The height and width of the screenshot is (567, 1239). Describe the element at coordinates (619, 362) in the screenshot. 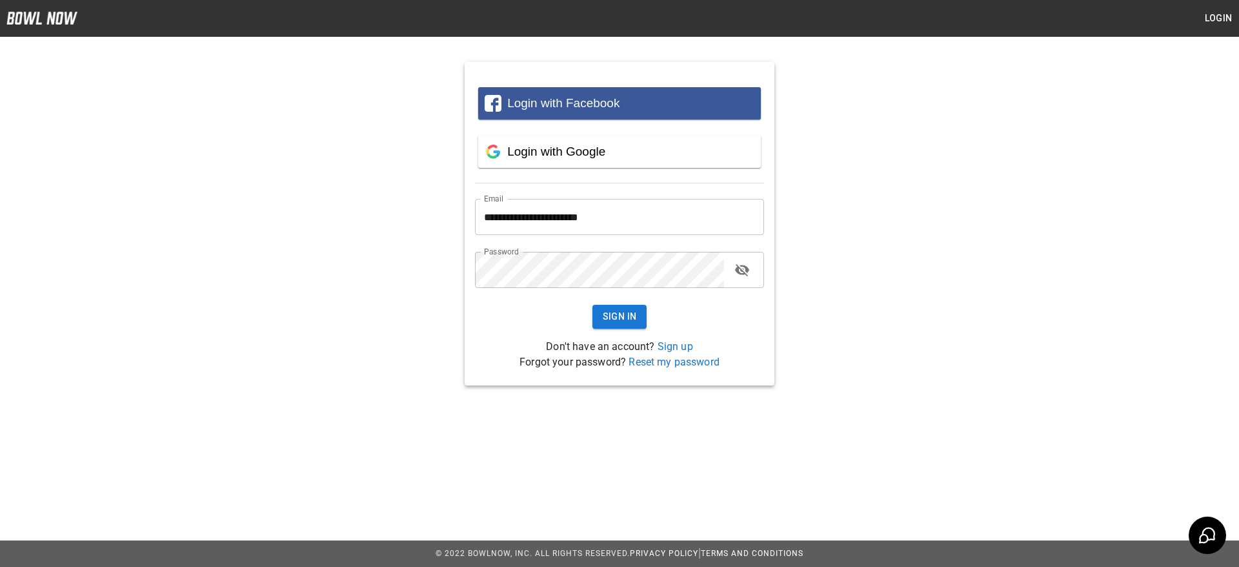

I see `p: Forgot your password?` at that location.